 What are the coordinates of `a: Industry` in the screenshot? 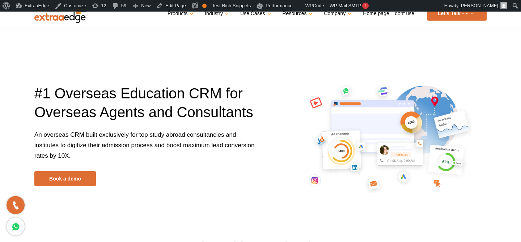 It's located at (216, 13).